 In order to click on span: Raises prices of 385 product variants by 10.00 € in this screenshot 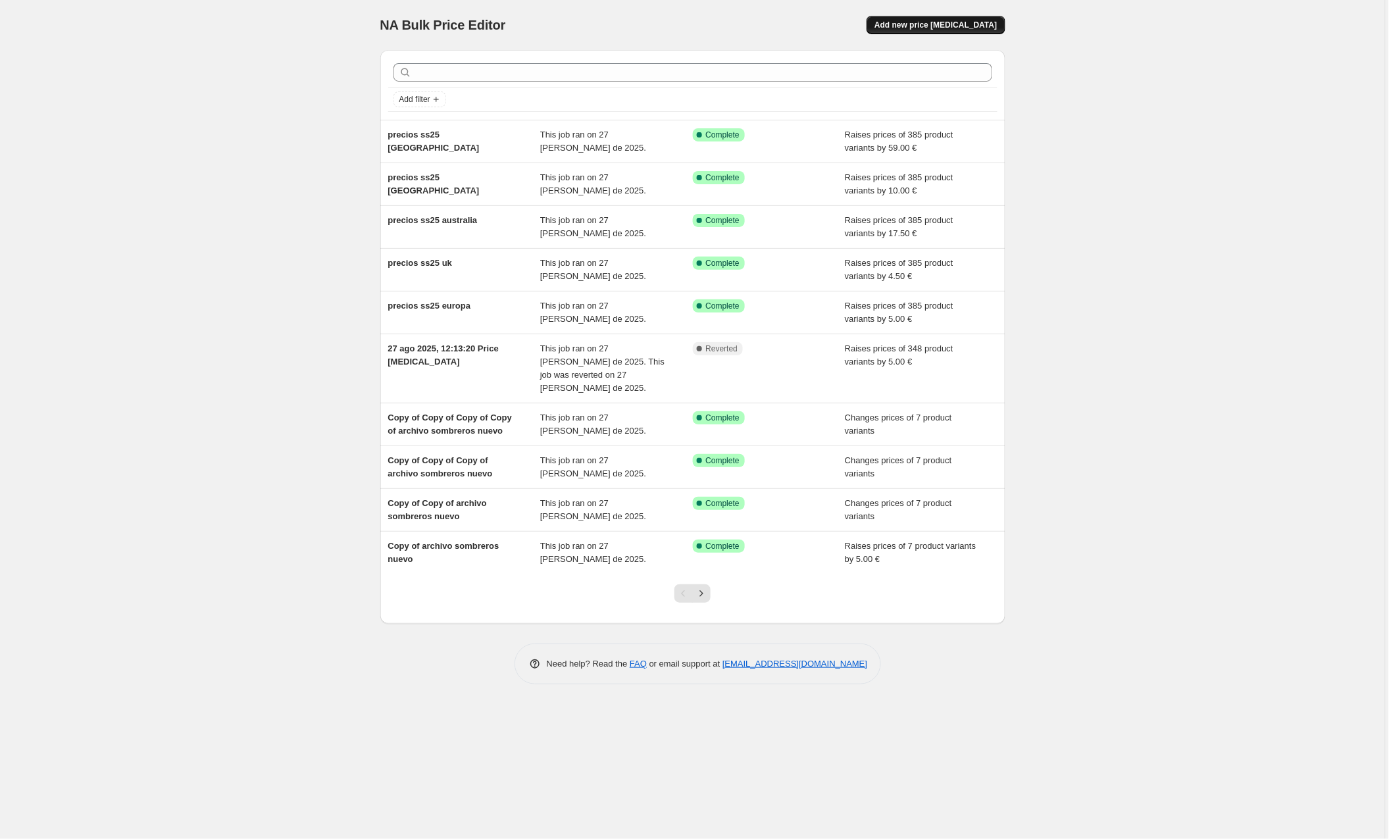, I will do `click(899, 184)`.